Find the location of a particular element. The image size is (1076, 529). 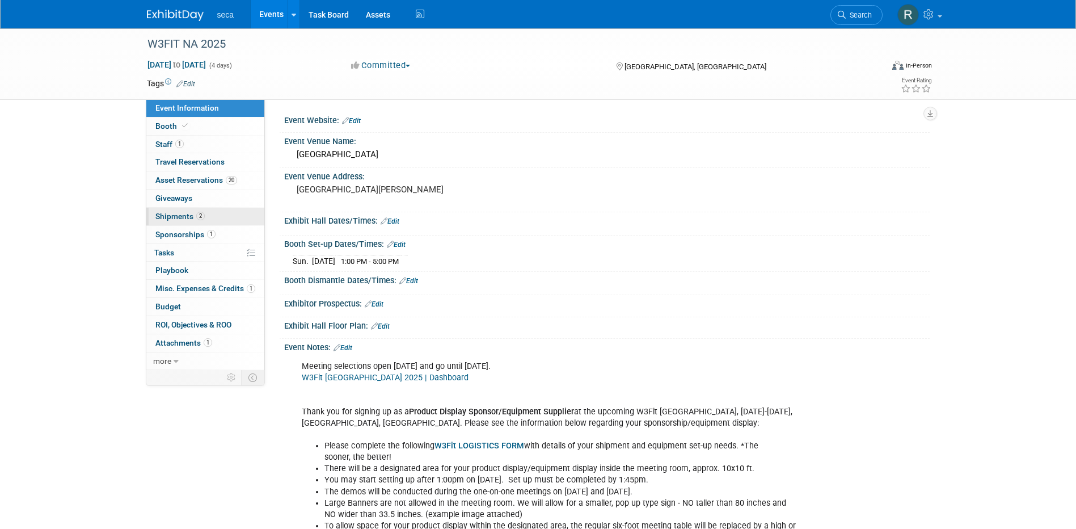

td: Tags is located at coordinates (171, 83).